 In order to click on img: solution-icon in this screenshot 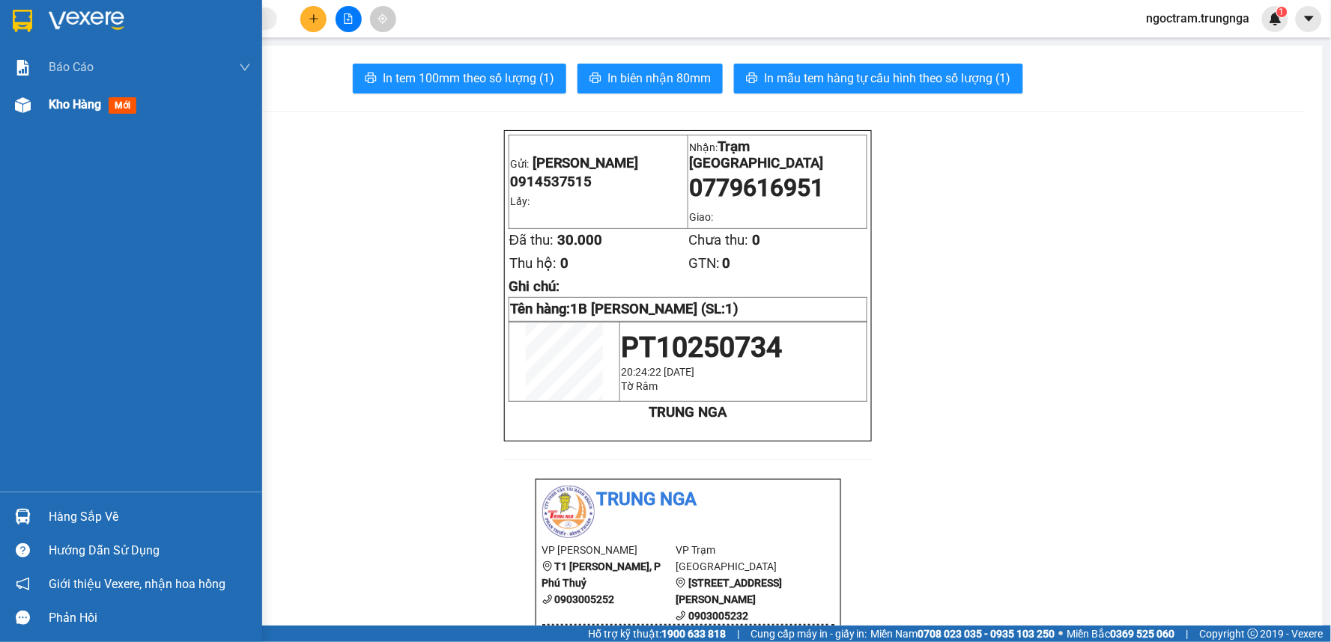, I will do `click(22, 67)`.